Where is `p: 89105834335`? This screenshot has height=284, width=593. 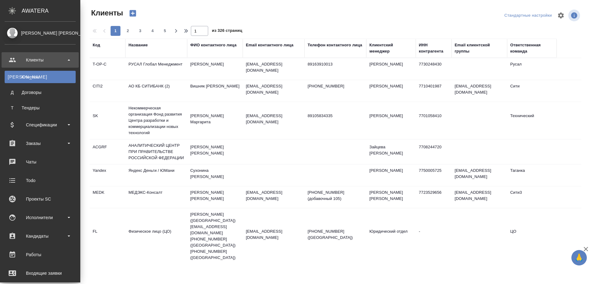 p: 89105834335 is located at coordinates (335, 116).